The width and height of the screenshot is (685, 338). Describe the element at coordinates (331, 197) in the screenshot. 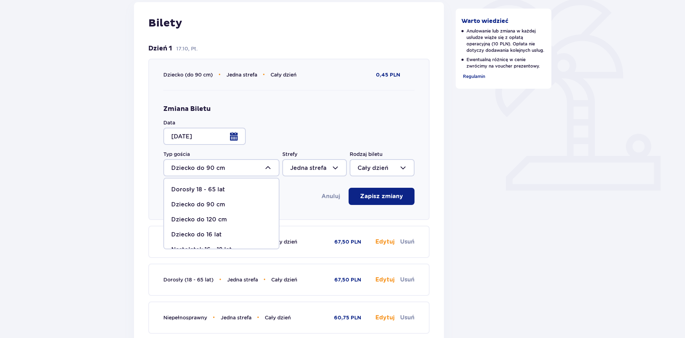

I see `button: Anuluj` at that location.